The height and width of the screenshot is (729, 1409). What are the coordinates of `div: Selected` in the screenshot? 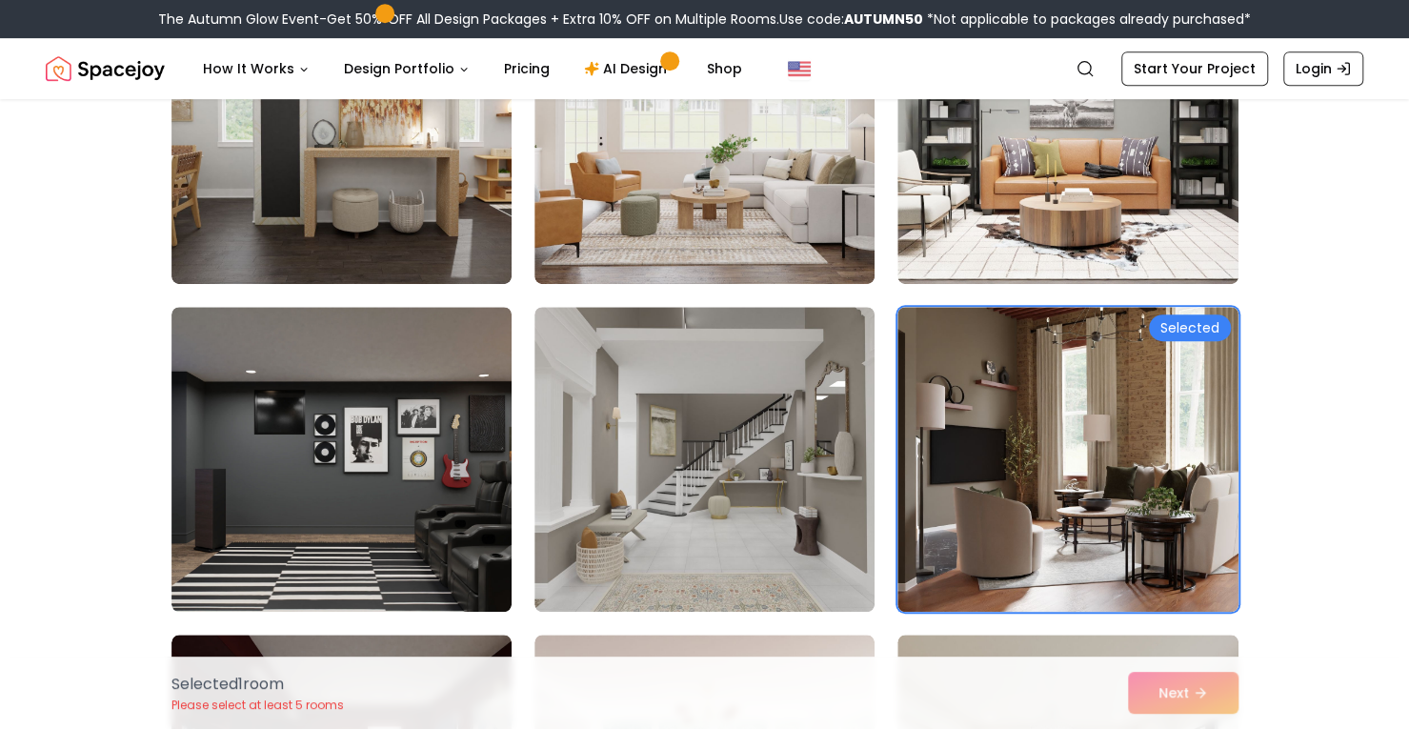 It's located at (1190, 328).